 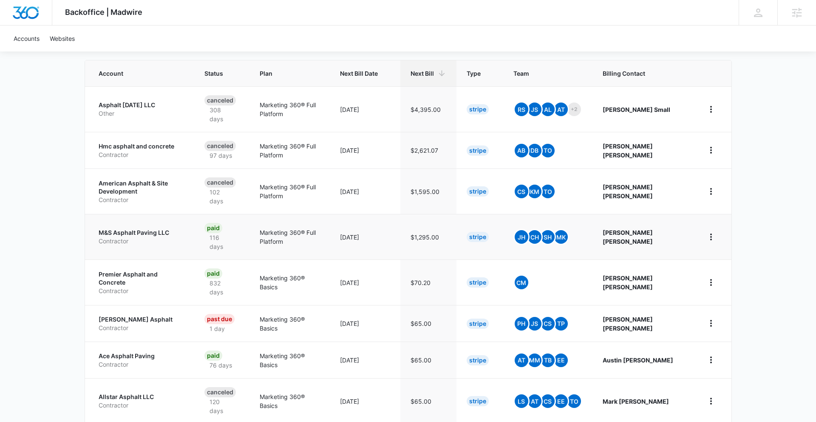 I want to click on p: Other, so click(x=141, y=114).